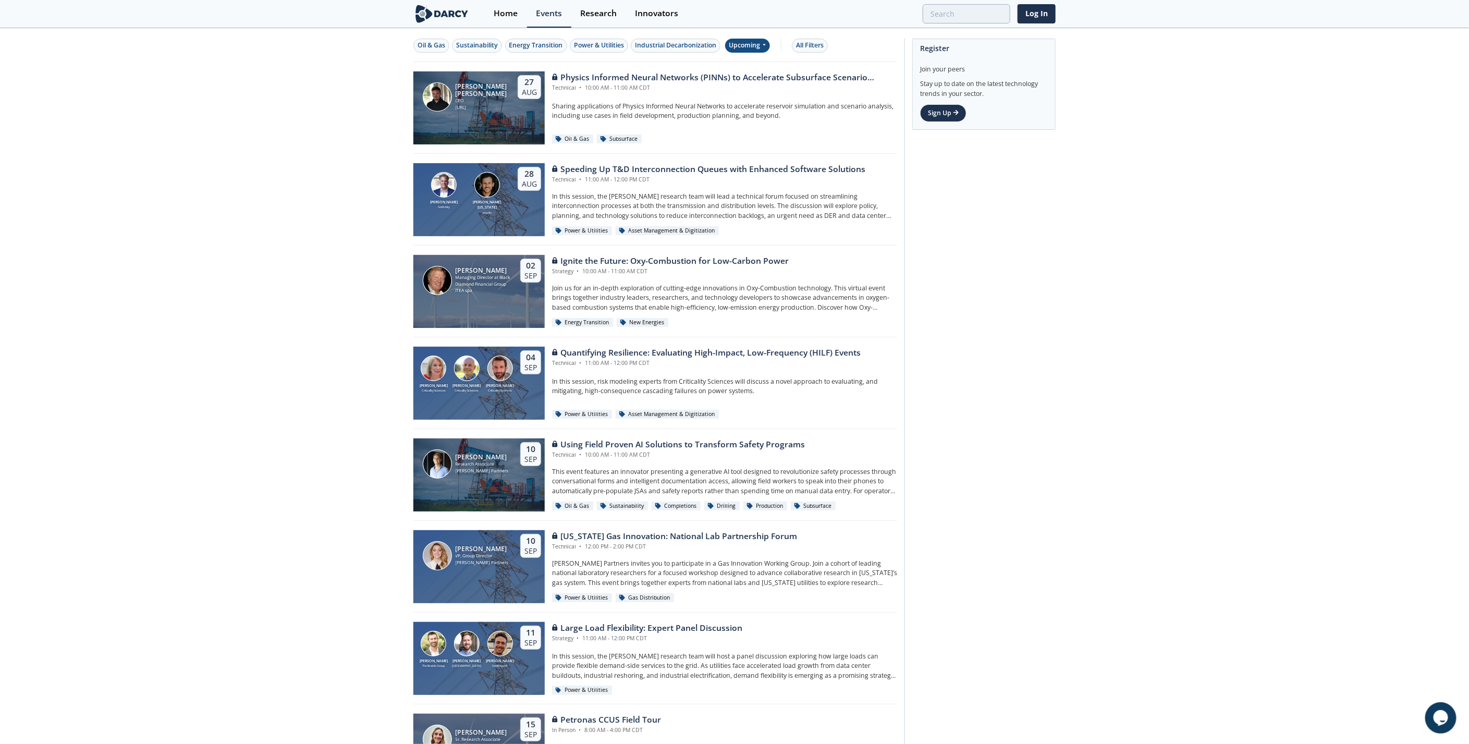  I want to click on p: Join us for an in-depth exploration of cutting-edge innovations in Oxy-Combustion technology. Thi..., so click(725, 298).